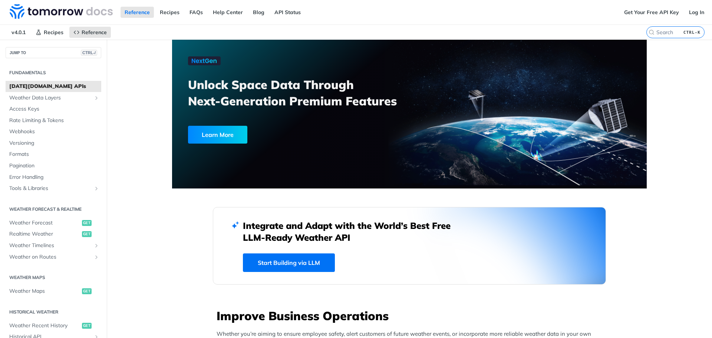 Image resolution: width=712 pixels, height=338 pixels. Describe the element at coordinates (303, 93) in the screenshot. I see `h3: Unlock Space Data Through Next-Generation Premium Features` at that location.